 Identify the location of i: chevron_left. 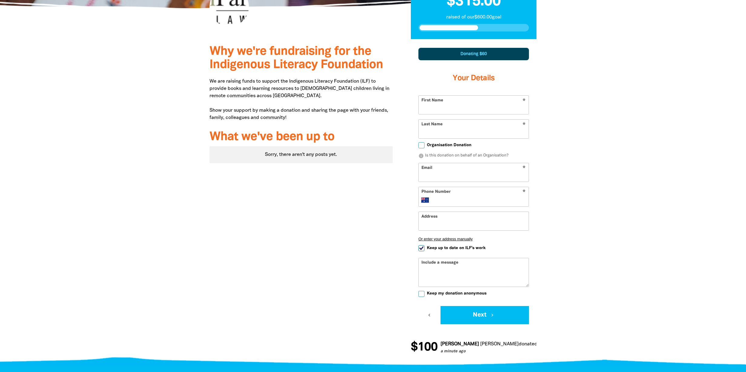
(429, 315).